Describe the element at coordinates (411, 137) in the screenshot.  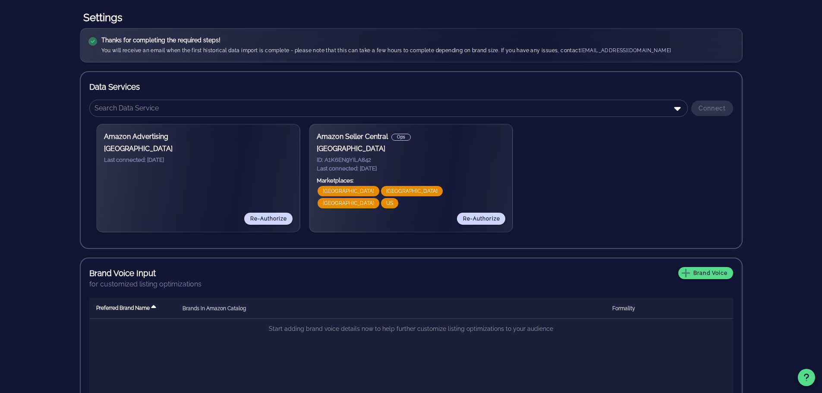
I see `h3: Amazon Seller Central` at that location.